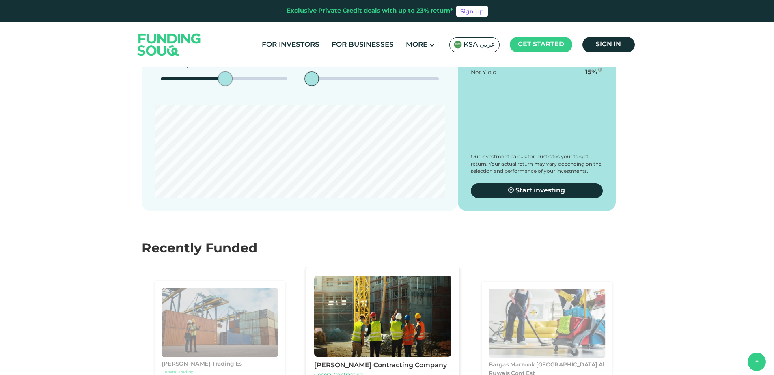 The width and height of the screenshot is (774, 375). I want to click on i: 15 forecasted net yield ~ 23% IRR, so click(600, 70).